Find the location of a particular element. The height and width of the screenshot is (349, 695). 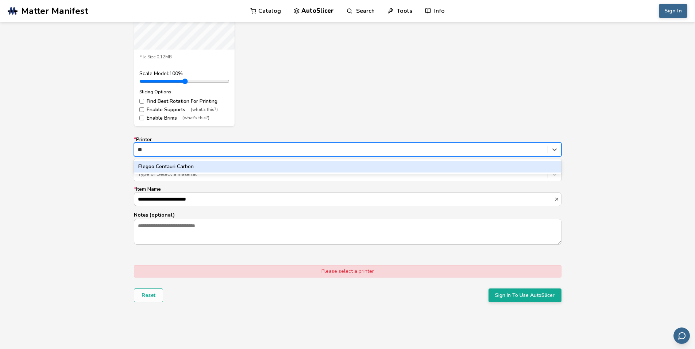

div: Slicing Options: is located at coordinates (184, 92).